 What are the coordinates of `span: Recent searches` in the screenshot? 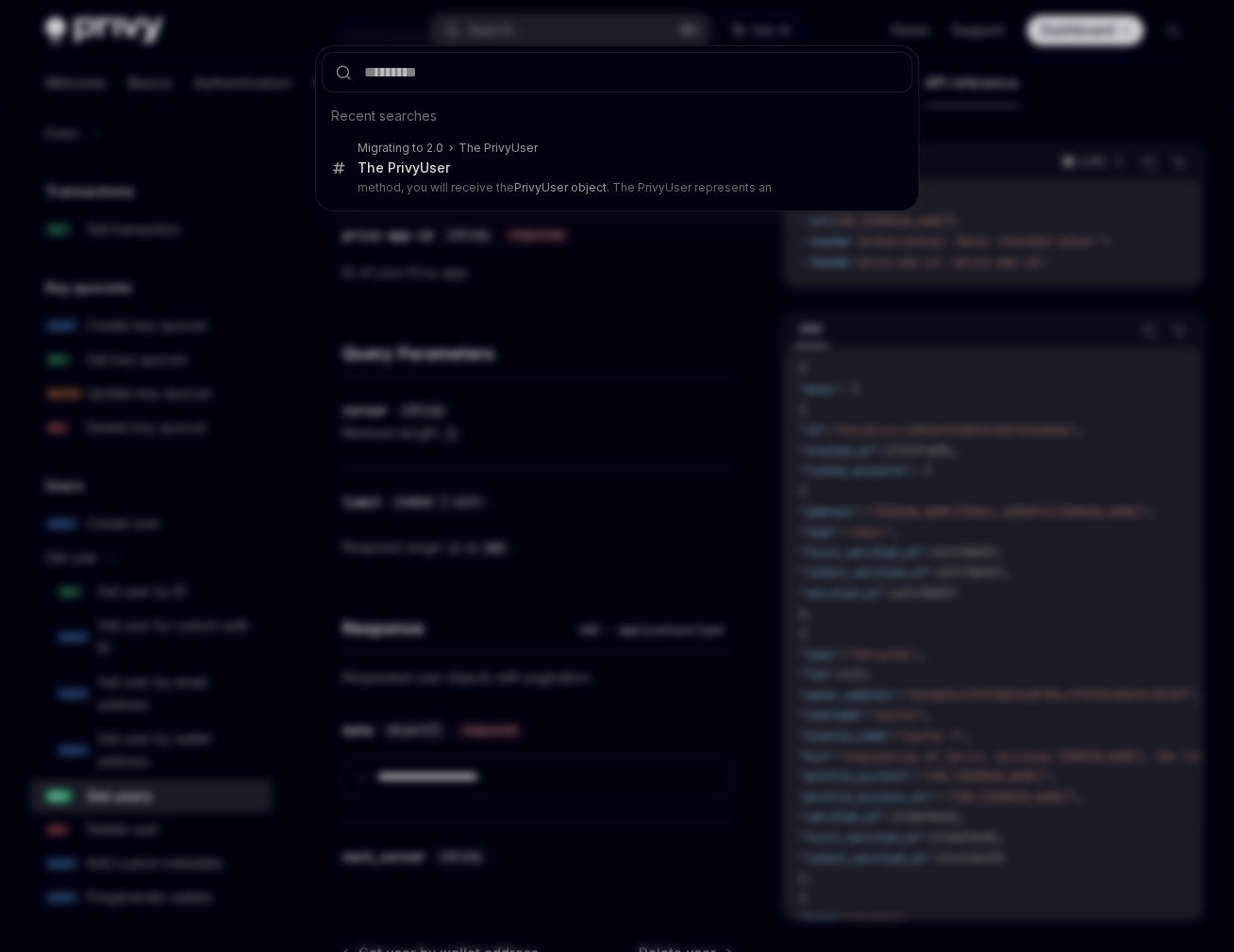 It's located at (384, 116).